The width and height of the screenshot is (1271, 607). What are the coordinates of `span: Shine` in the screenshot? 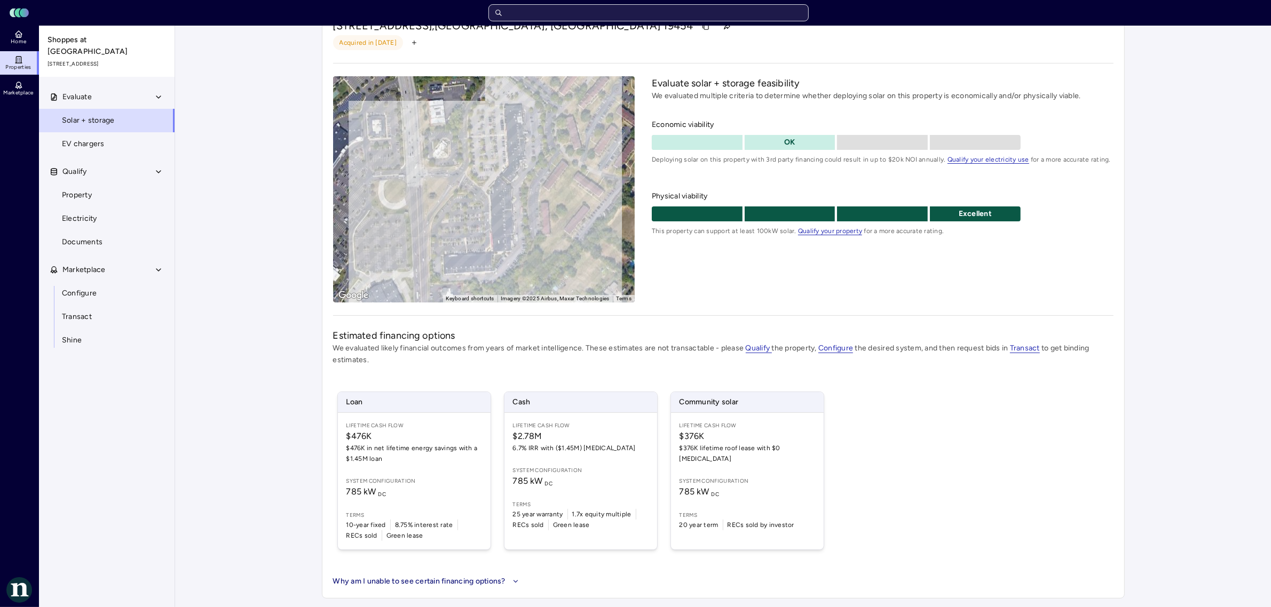 It's located at (72, 341).